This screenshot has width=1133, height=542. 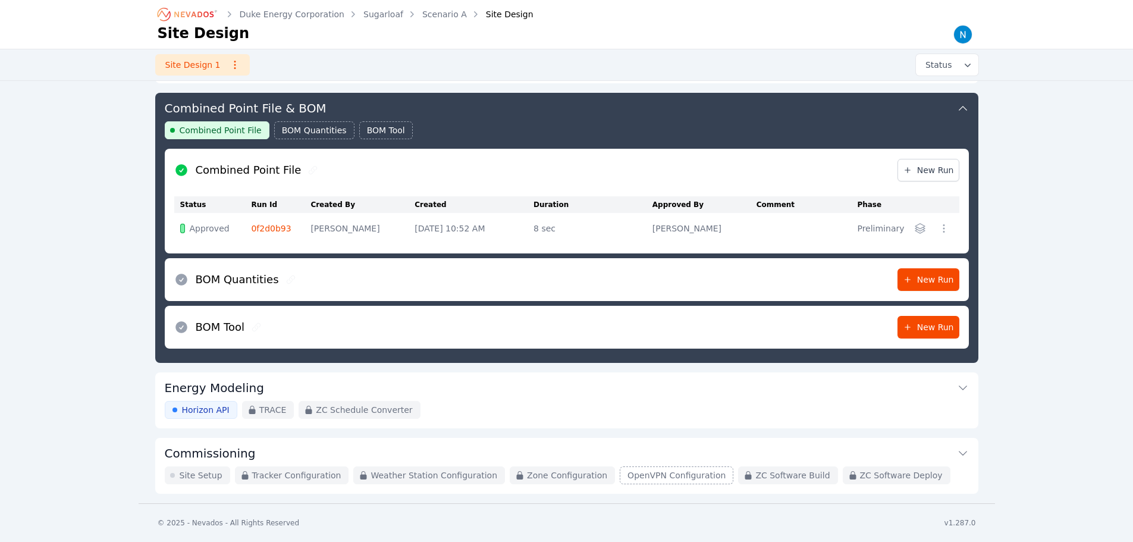 I want to click on span: Weather Station Configuration, so click(x=434, y=475).